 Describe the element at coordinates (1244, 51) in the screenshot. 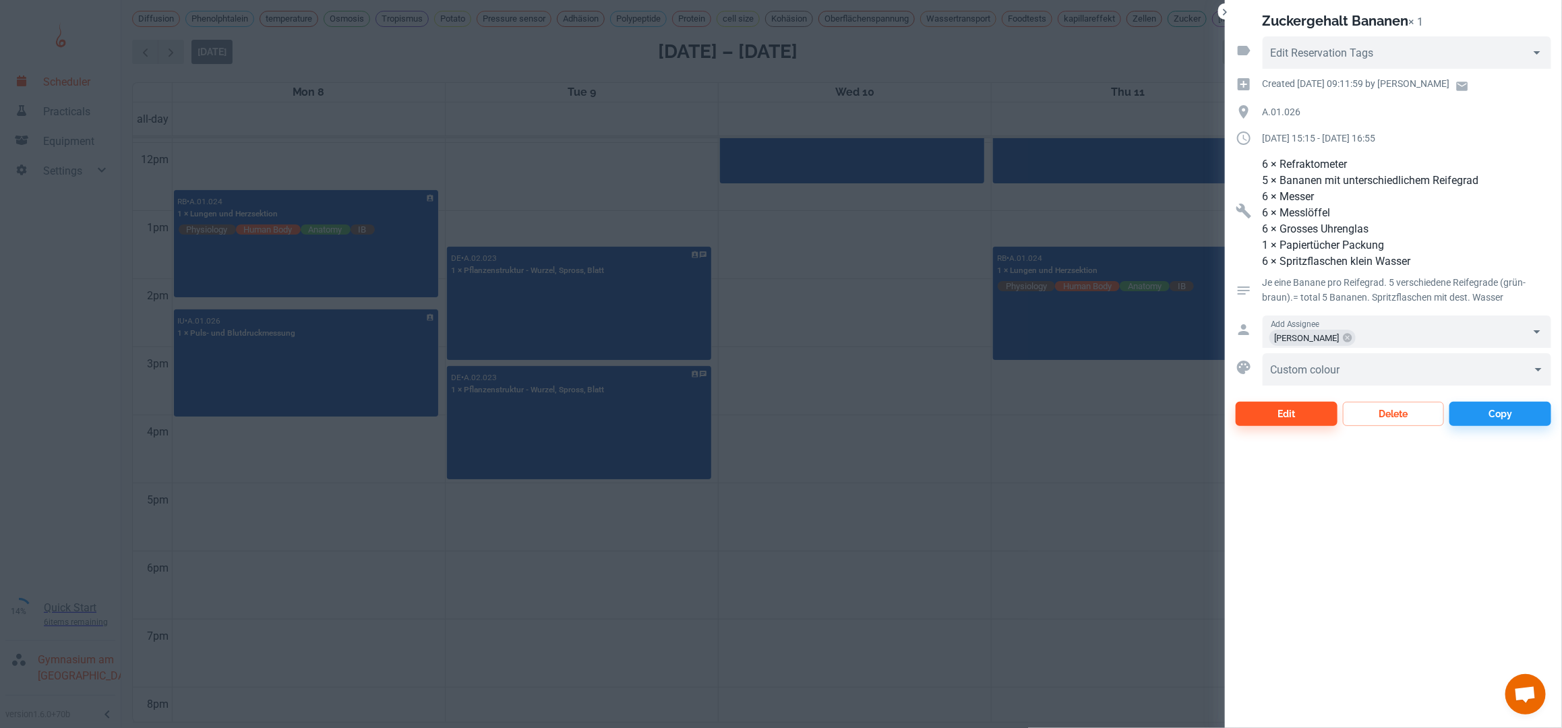

I see `svg: Reservation tags` at that location.